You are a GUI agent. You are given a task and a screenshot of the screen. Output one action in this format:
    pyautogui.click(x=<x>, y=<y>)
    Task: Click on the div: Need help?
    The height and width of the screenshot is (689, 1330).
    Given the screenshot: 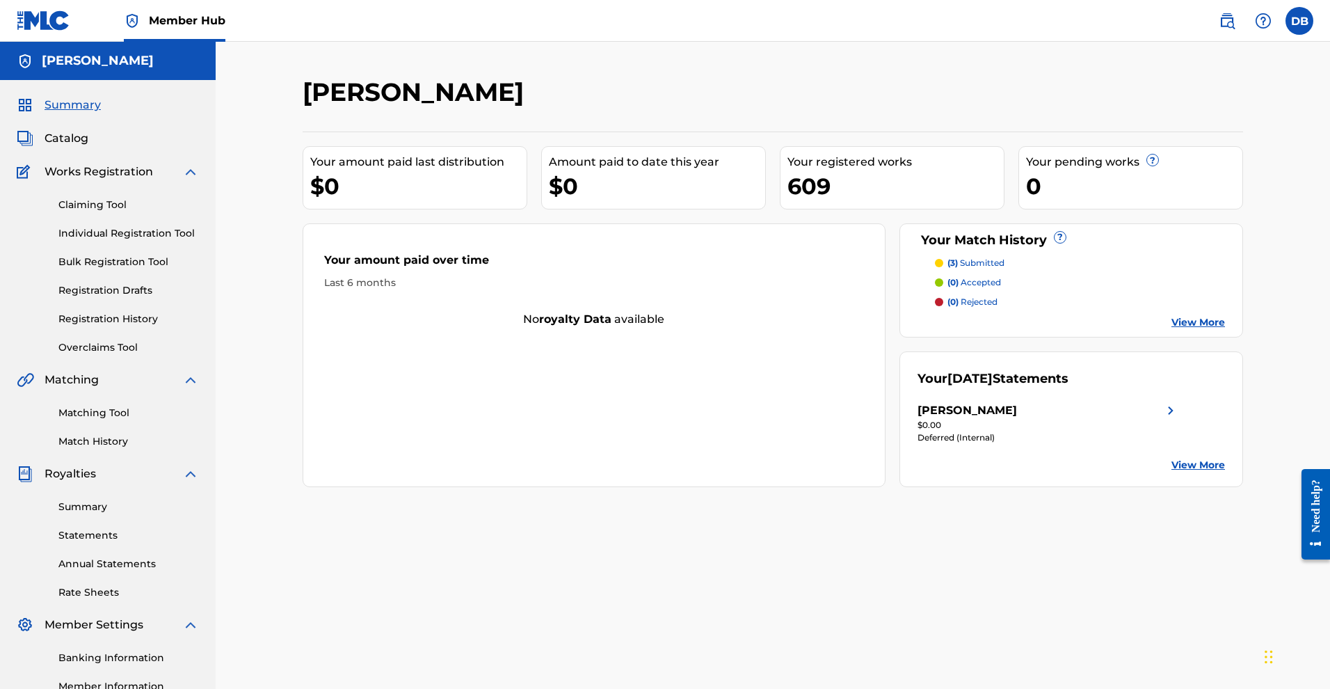 What is the action you would take?
    pyautogui.click(x=24, y=52)
    